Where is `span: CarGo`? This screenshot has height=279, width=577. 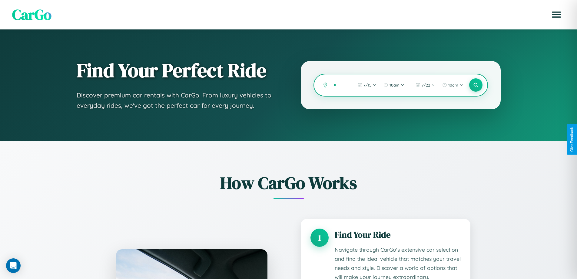 span: CarGo is located at coordinates (32, 15).